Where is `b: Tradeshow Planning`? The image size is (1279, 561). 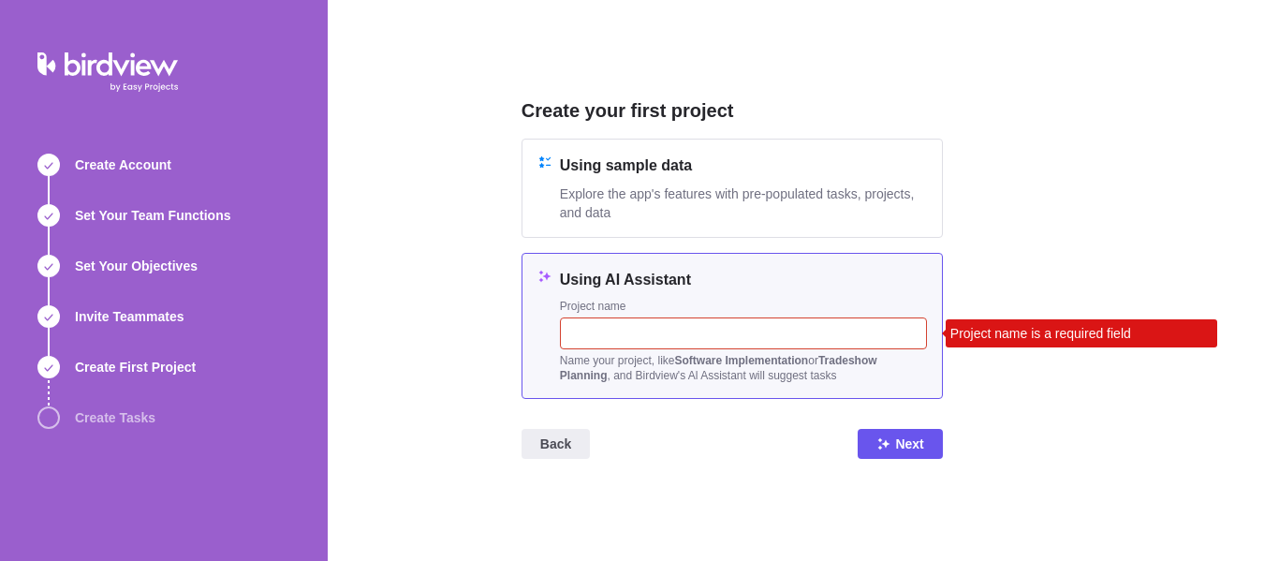
b: Tradeshow Planning is located at coordinates (718, 368).